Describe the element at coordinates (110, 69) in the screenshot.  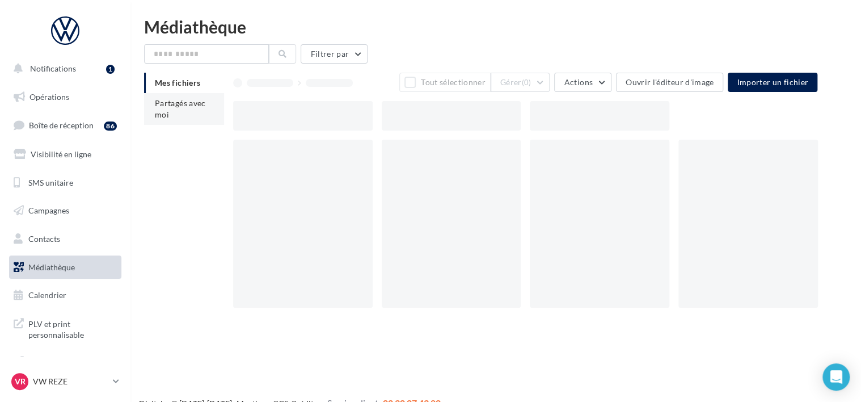
I see `div: 1` at that location.